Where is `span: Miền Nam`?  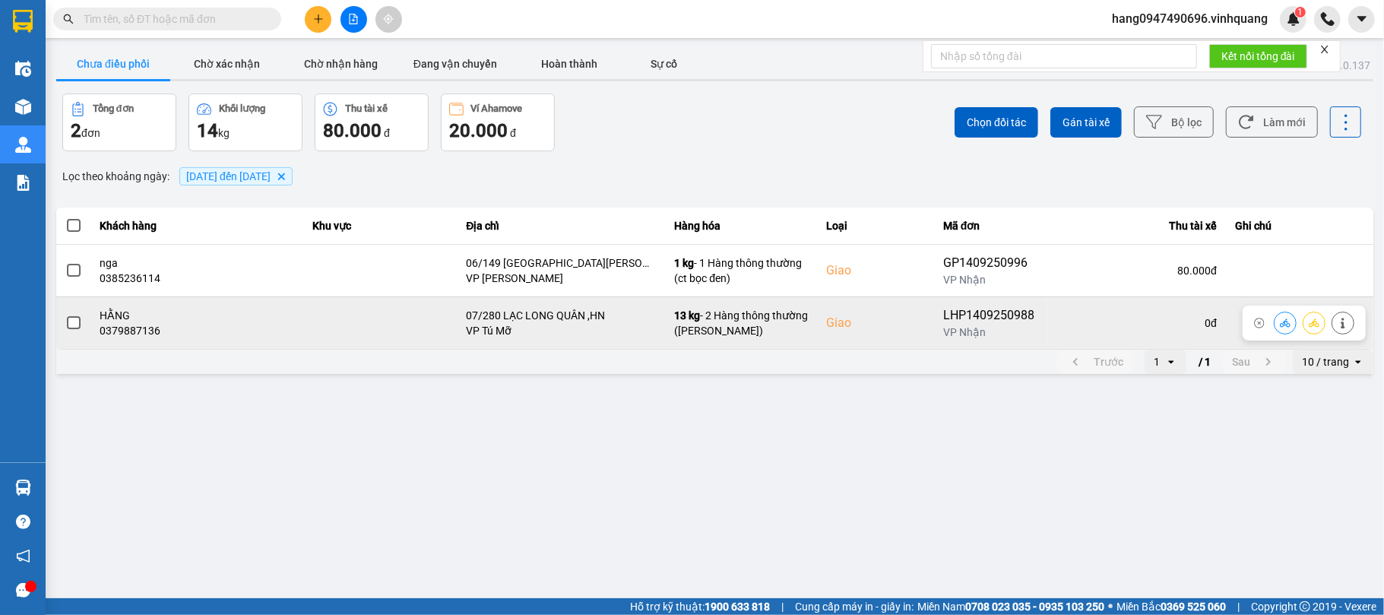 span: Miền Nam is located at coordinates (1010, 606).